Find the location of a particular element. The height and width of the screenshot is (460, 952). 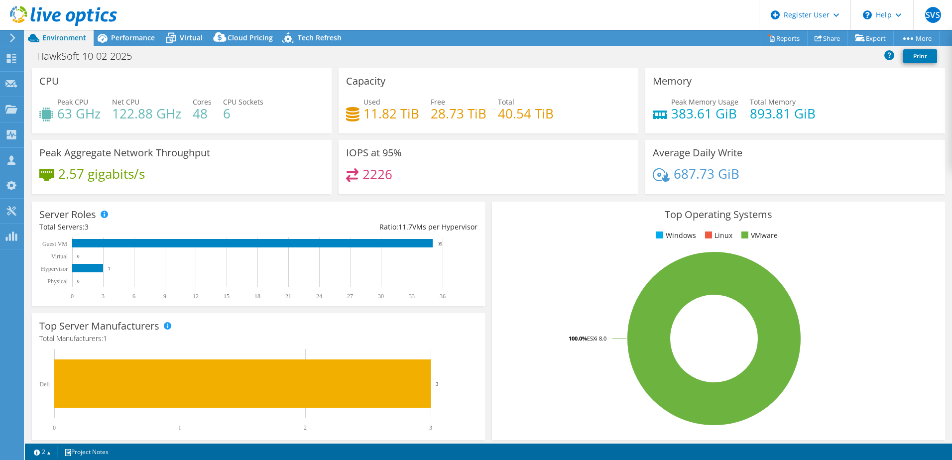

text: Virtual is located at coordinates (60, 256).